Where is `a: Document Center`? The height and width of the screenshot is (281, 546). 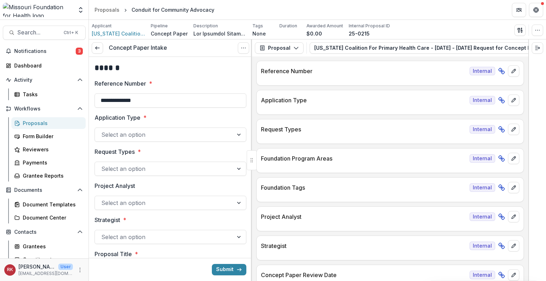 a: Document Center is located at coordinates (48, 217).